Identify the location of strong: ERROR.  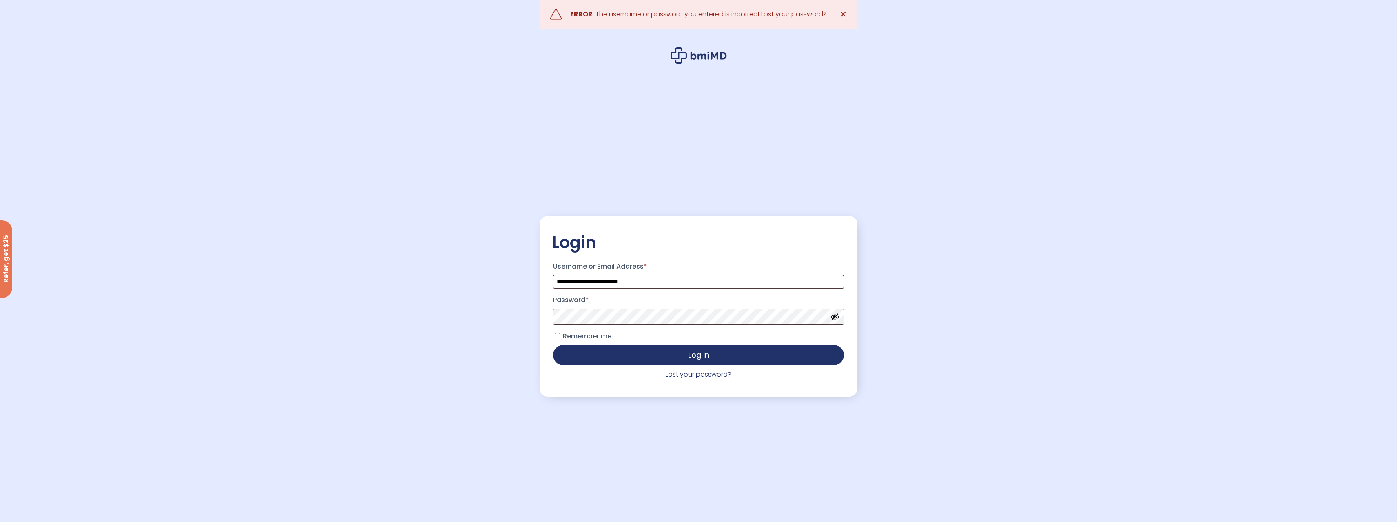
(581, 14).